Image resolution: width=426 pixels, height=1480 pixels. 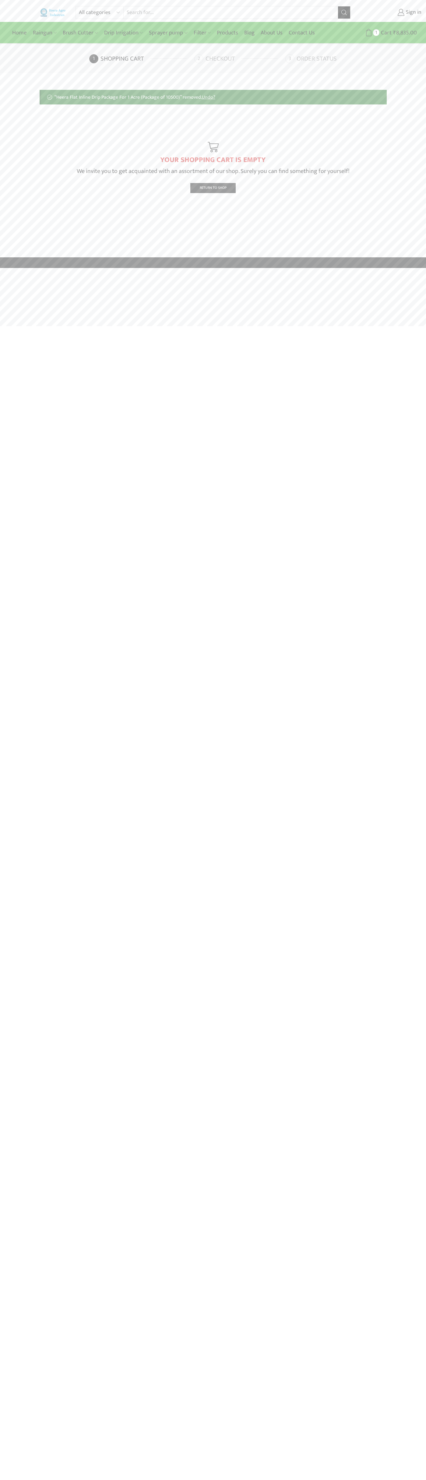 What do you see at coordinates (213, 97) in the screenshot?
I see `div: “Heera Flat Inline Drip Package For 1 Acre (Package of 10500)” removed.` at bounding box center [213, 97].